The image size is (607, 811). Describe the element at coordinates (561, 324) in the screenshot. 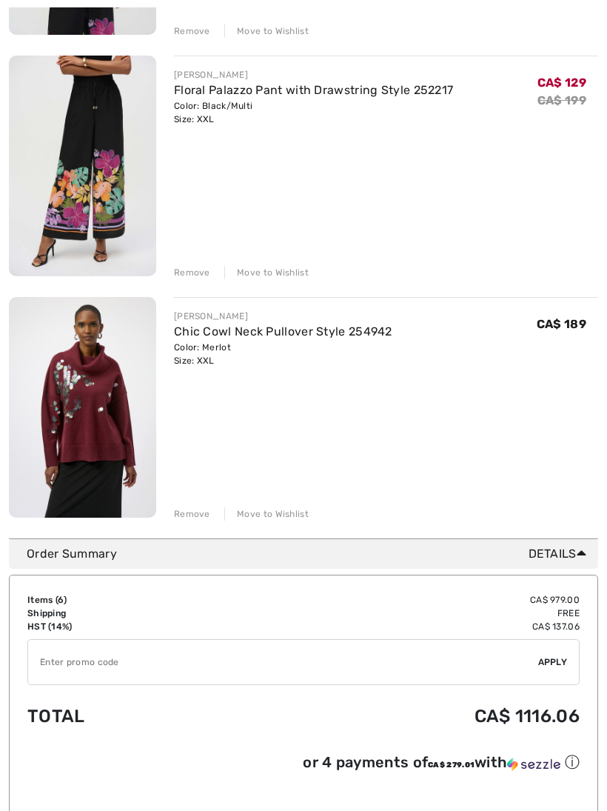

I see `span: CA$ 189` at that location.